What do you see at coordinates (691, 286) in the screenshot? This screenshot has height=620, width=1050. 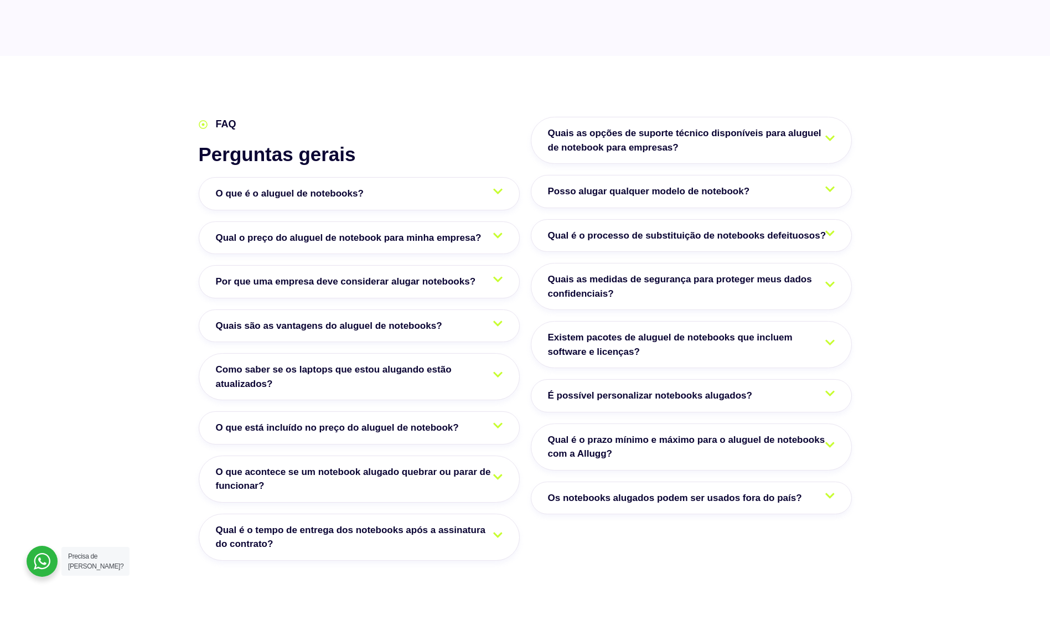 I see `span: Quais as medidas de segurança para proteger meus dados confidenciais?` at bounding box center [691, 286].